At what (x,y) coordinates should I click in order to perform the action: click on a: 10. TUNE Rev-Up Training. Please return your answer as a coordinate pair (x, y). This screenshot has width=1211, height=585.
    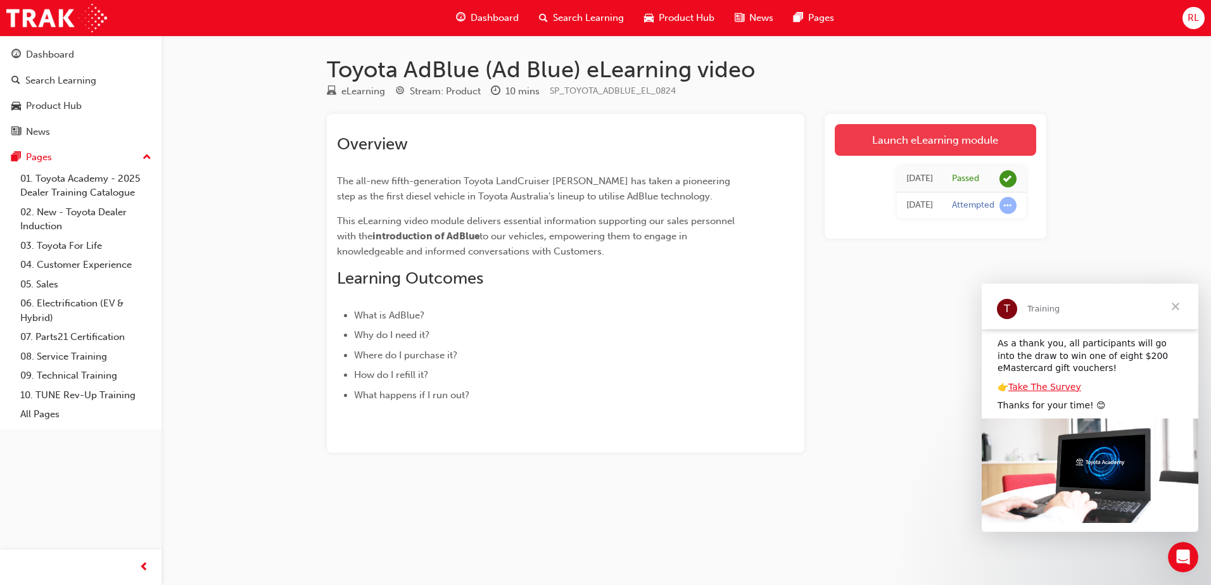
    Looking at the image, I should click on (85, 395).